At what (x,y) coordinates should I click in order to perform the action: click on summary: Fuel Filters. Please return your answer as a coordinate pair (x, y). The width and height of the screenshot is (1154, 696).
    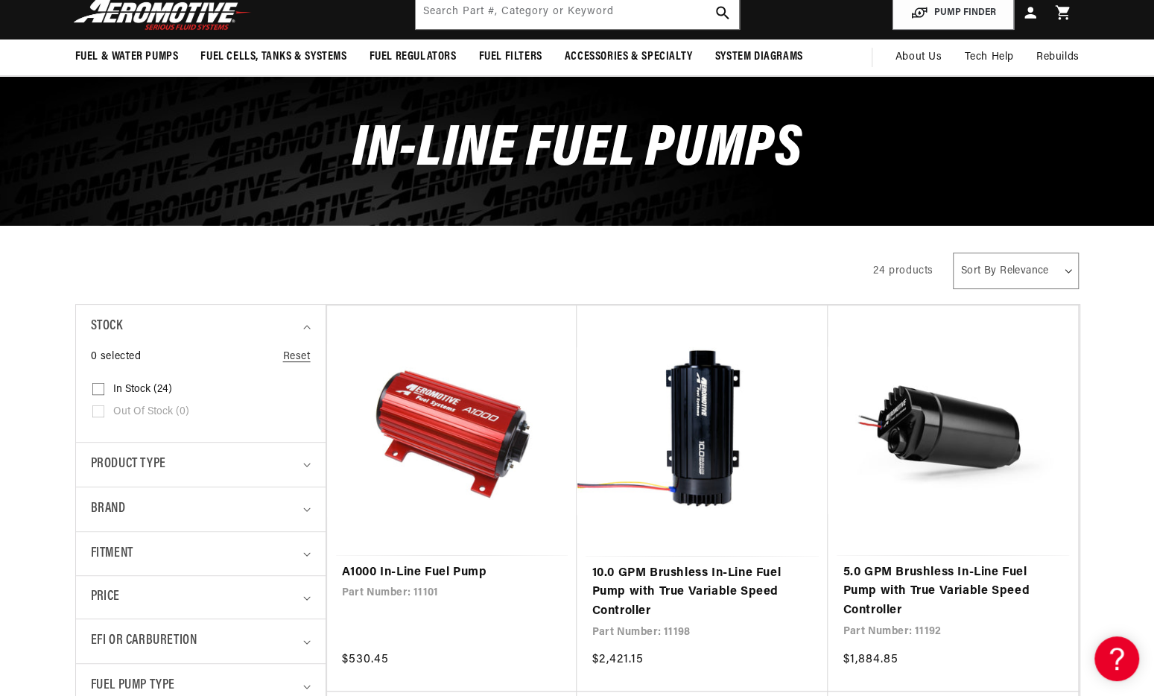
    Looking at the image, I should click on (510, 57).